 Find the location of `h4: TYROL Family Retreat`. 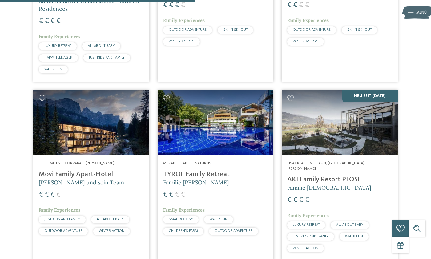

h4: TYROL Family Retreat is located at coordinates (216, 174).